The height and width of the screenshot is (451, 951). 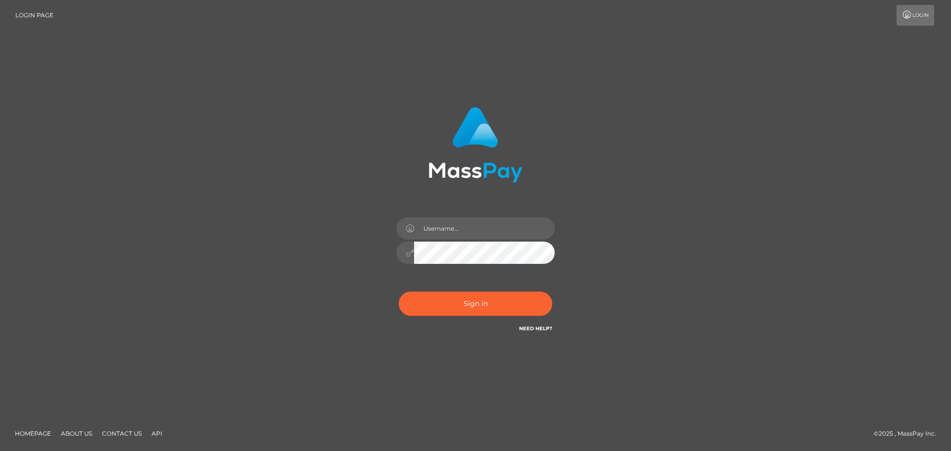 What do you see at coordinates (909, 434) in the screenshot?
I see `div: © 2025 , MassPay Inc.` at bounding box center [909, 434].